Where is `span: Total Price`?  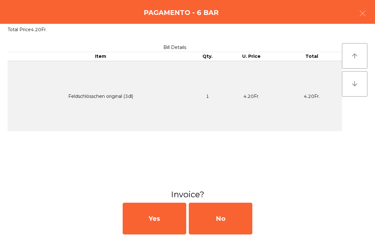
span: Total Price is located at coordinates (19, 30).